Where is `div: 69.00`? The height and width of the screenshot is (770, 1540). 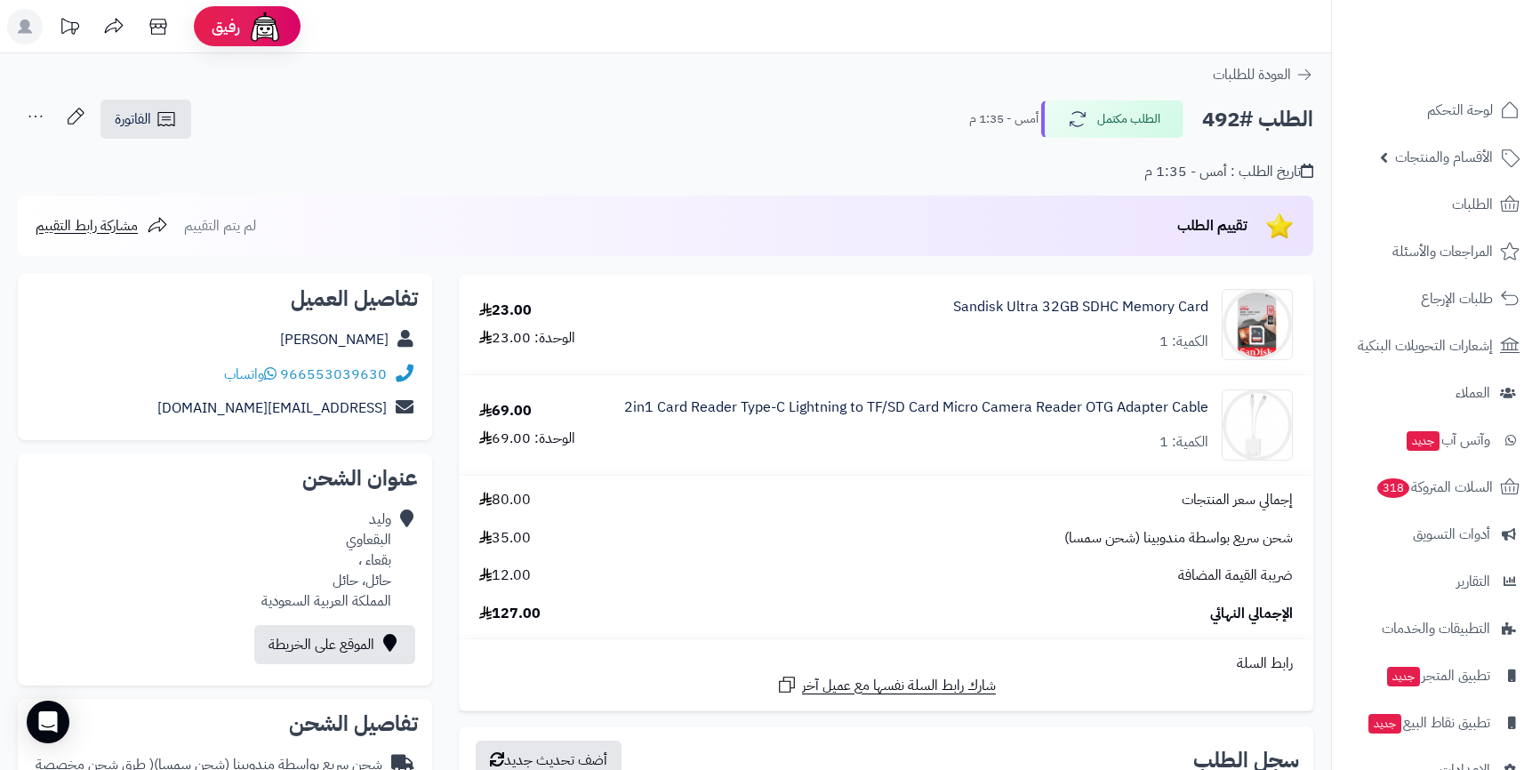 div: 69.00 is located at coordinates (505, 411).